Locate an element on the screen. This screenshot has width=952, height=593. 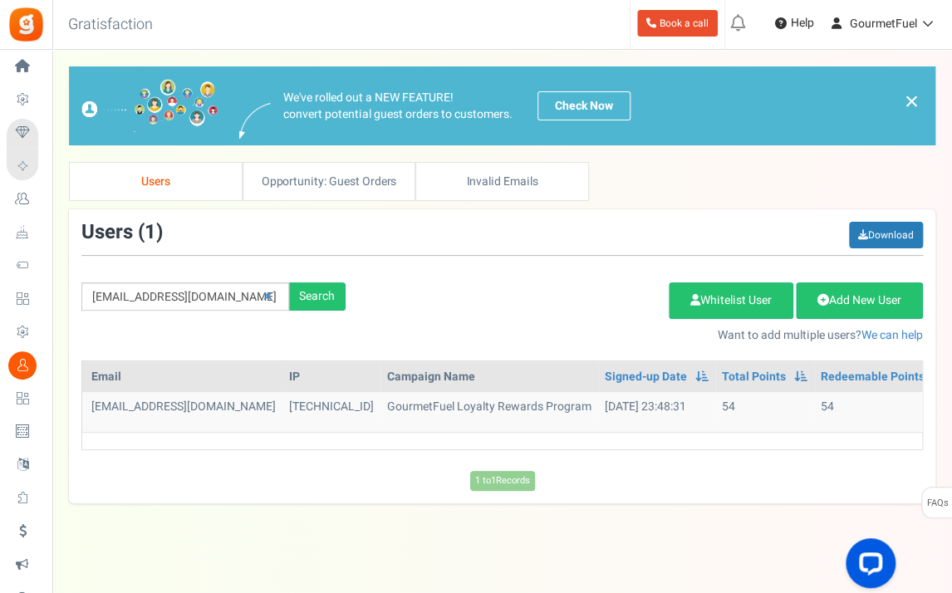
span: GourmetFuel is located at coordinates (883, 23).